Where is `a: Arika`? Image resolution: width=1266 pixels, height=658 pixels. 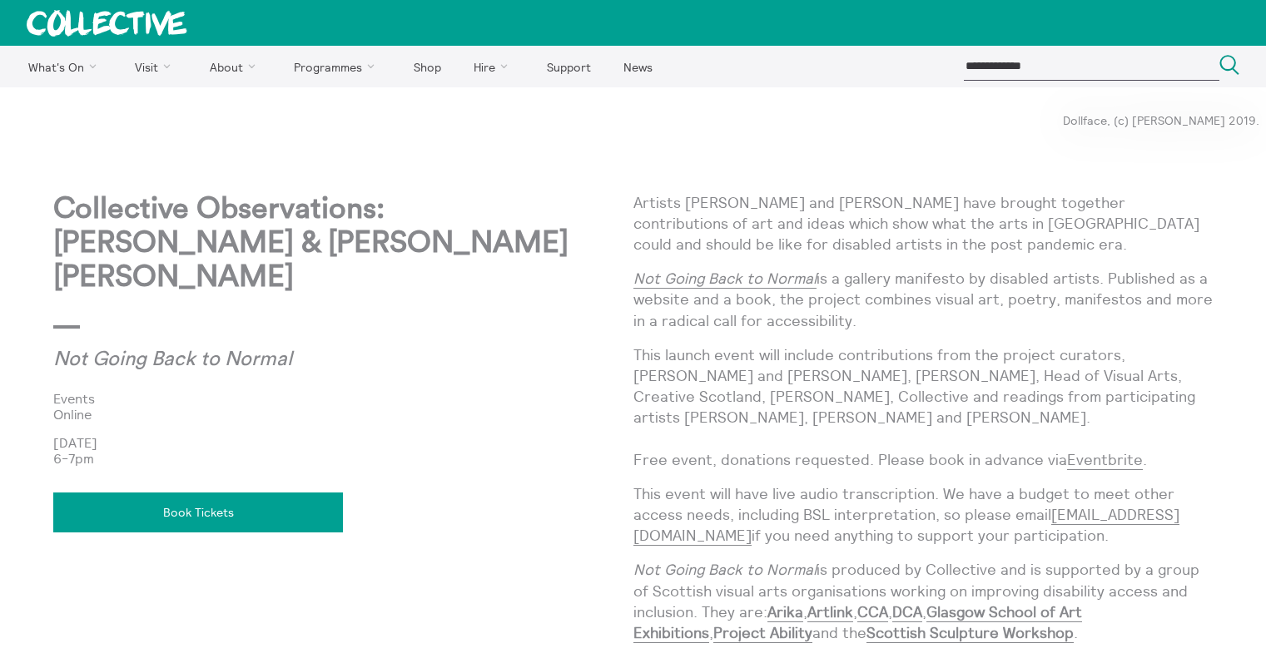
a: Arika is located at coordinates (785, 613).